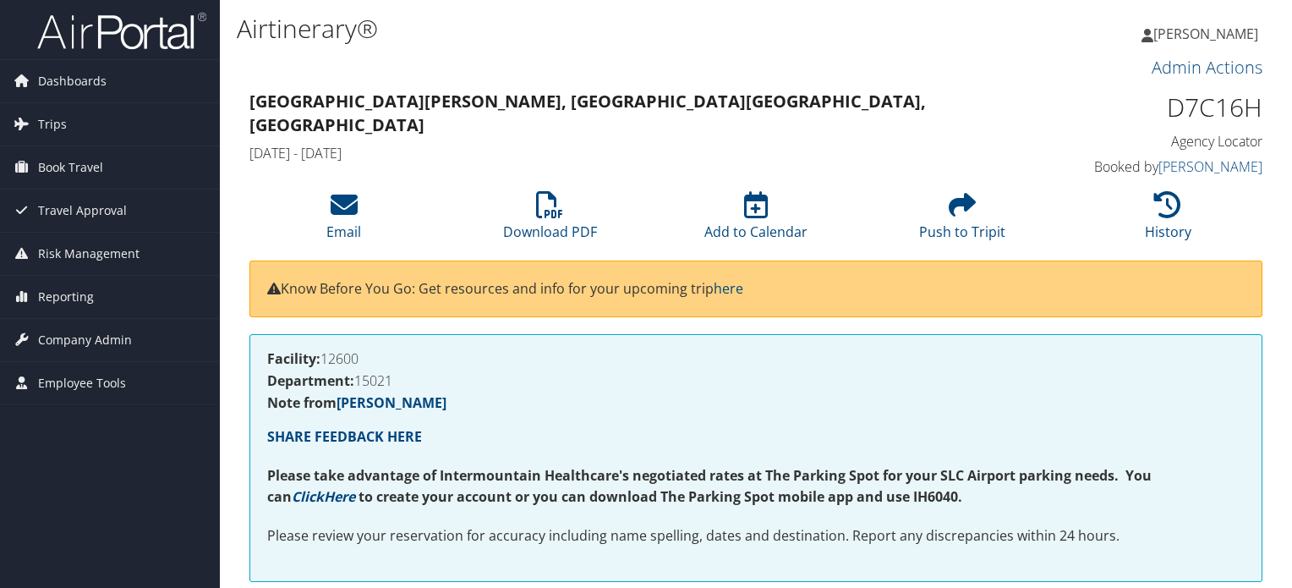  I want to click on strong: Please take advantage of Intermountain Healthcare's negotiated rates at The Parking Spot for your..., so click(710, 486).